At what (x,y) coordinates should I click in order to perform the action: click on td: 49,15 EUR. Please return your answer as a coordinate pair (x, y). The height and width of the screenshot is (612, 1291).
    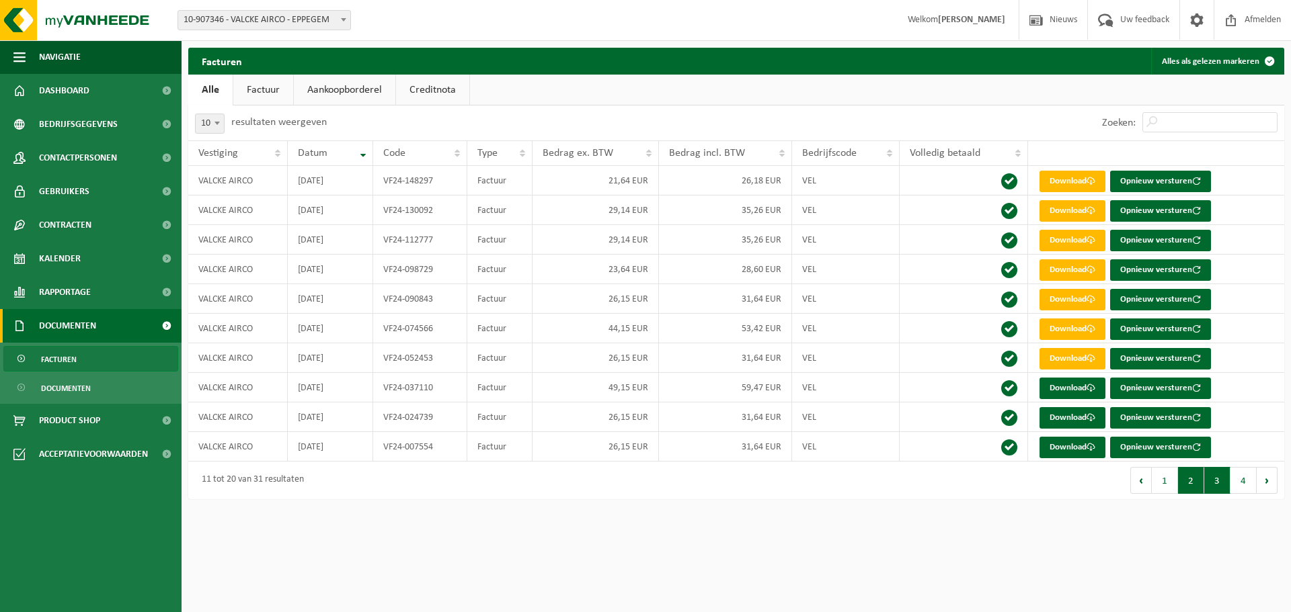
    Looking at the image, I should click on (596, 388).